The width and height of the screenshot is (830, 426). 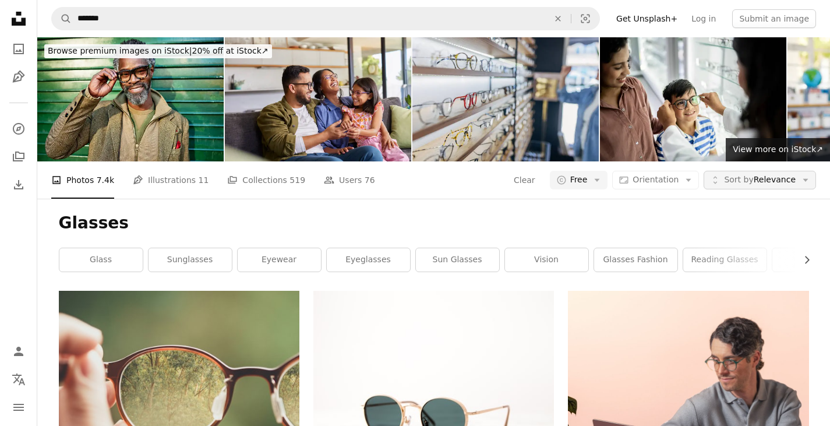 I want to click on a: person holding brown eyeglasses with green trees background, so click(x=179, y=386).